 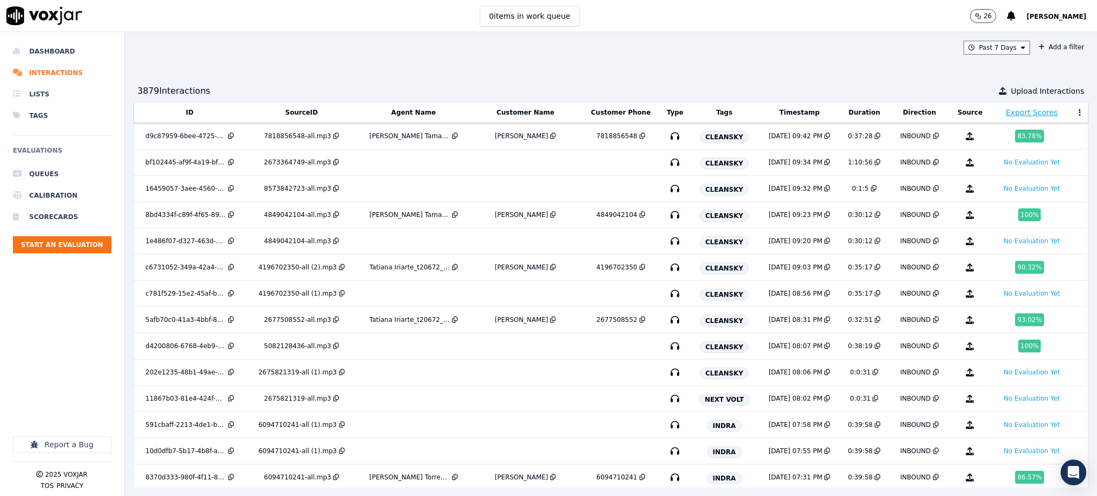 I want to click on span: INDRA, so click(x=724, y=426).